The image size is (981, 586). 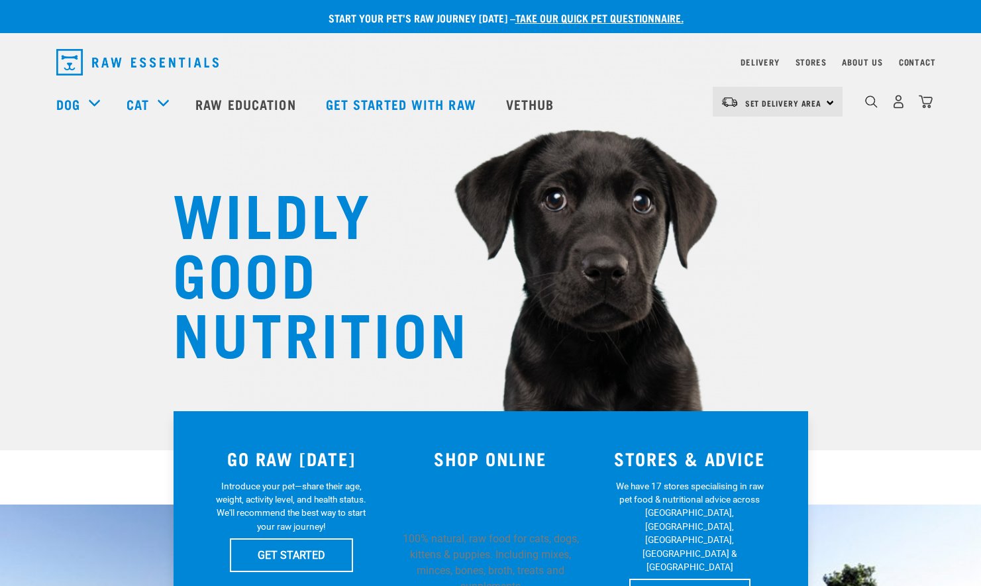 What do you see at coordinates (862, 62) in the screenshot?
I see `a: About Us` at bounding box center [862, 62].